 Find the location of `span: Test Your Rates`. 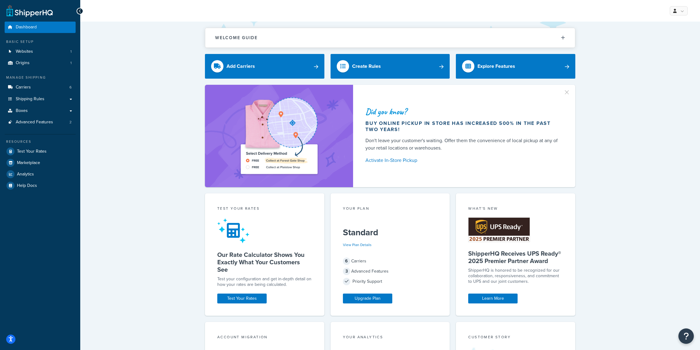

span: Test Your Rates is located at coordinates (32, 151).